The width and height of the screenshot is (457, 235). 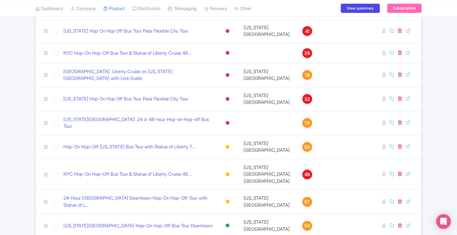 I want to click on a: 26, so click(x=307, y=53).